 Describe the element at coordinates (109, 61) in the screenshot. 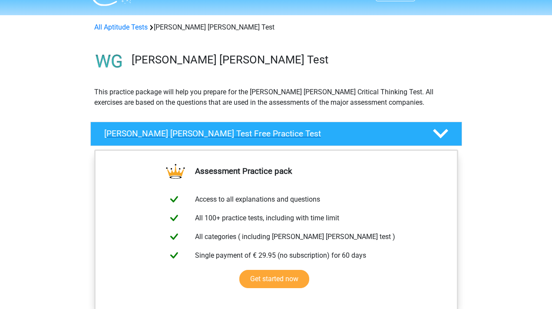

I see `img: watson glaser test` at that location.